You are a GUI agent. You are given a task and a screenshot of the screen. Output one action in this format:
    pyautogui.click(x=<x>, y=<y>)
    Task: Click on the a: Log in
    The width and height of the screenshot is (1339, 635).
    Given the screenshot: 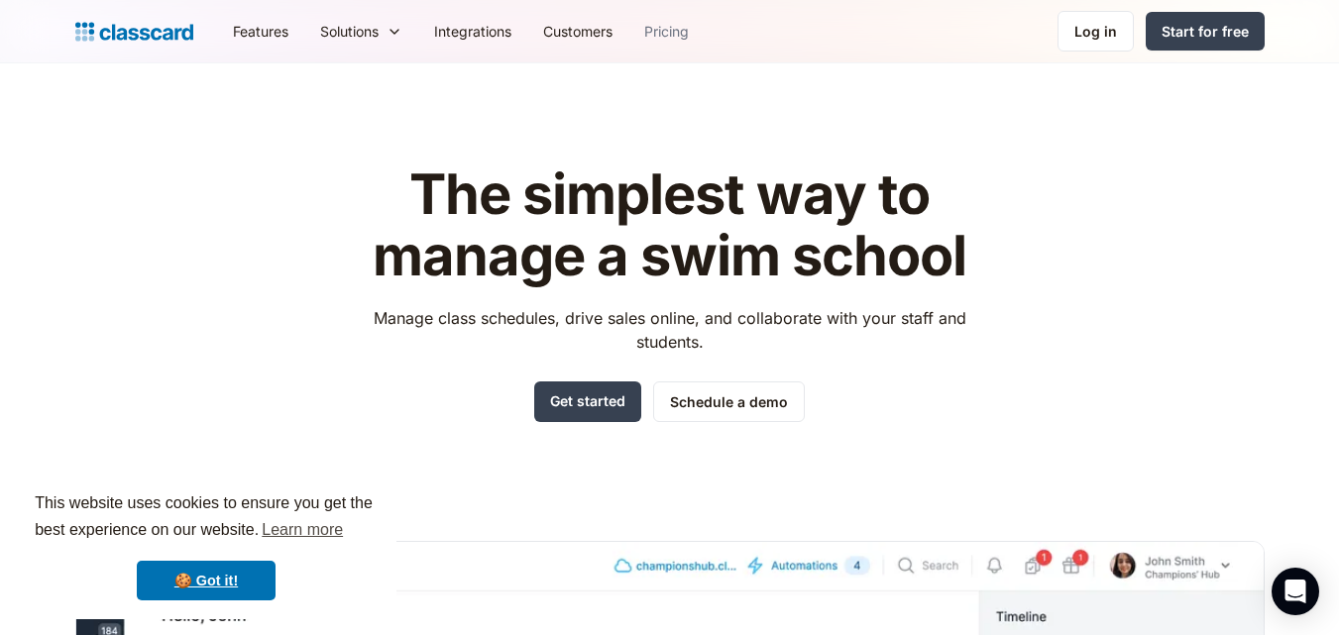 What is the action you would take?
    pyautogui.click(x=1095, y=31)
    